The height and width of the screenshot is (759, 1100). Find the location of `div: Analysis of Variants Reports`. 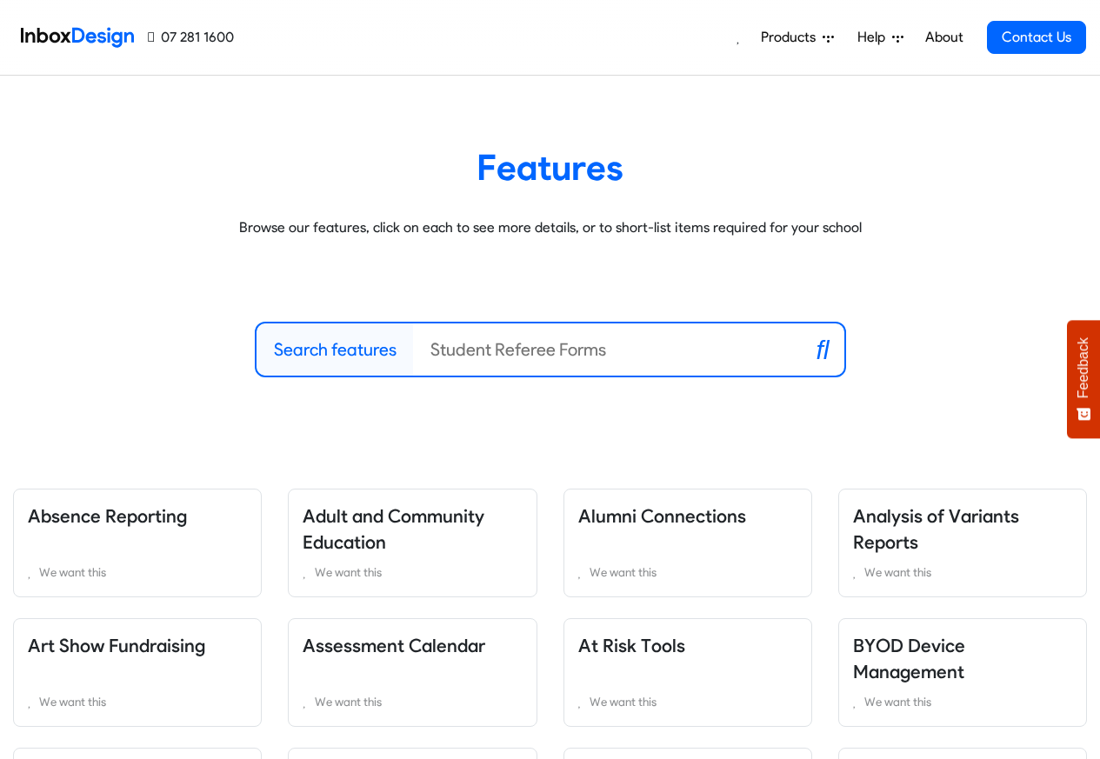

div: Analysis of Variants Reports is located at coordinates (963, 543).